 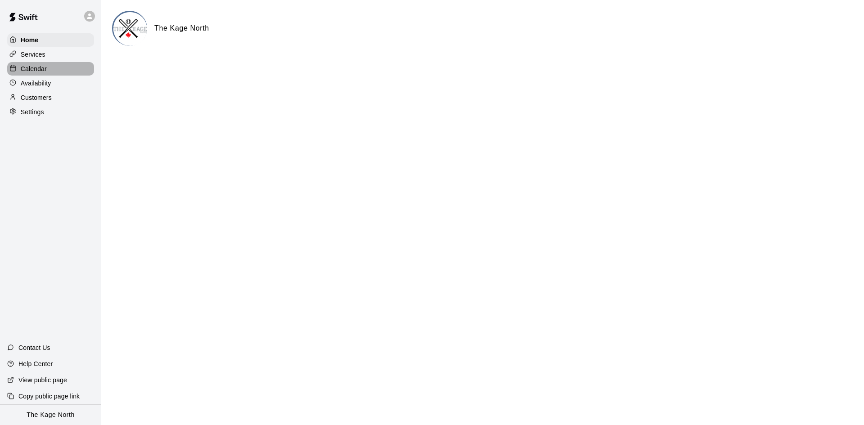 What do you see at coordinates (50, 112) in the screenshot?
I see `a: Settings` at bounding box center [50, 112].